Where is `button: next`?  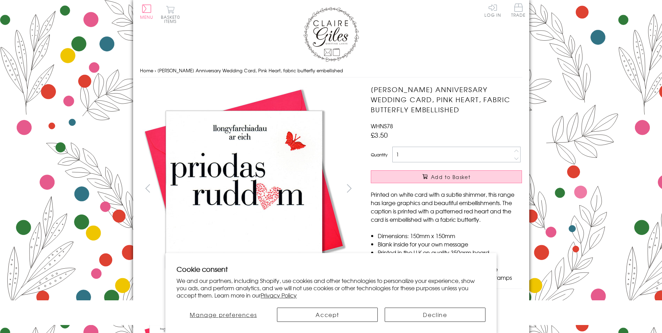 button: next is located at coordinates (349, 188).